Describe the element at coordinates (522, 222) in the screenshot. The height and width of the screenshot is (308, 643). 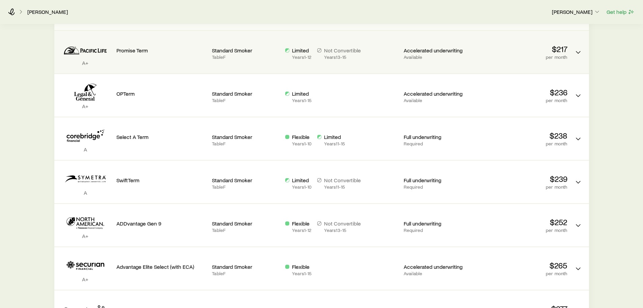
I see `p: $252` at that location.